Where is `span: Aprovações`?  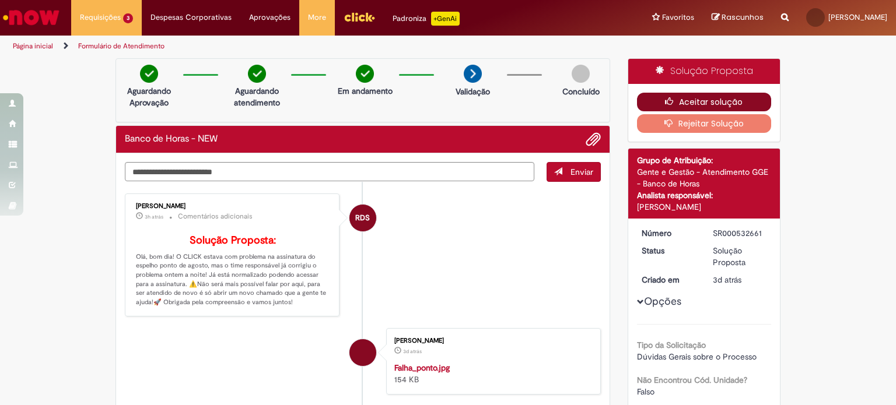
span: Aprovações is located at coordinates (270, 18).